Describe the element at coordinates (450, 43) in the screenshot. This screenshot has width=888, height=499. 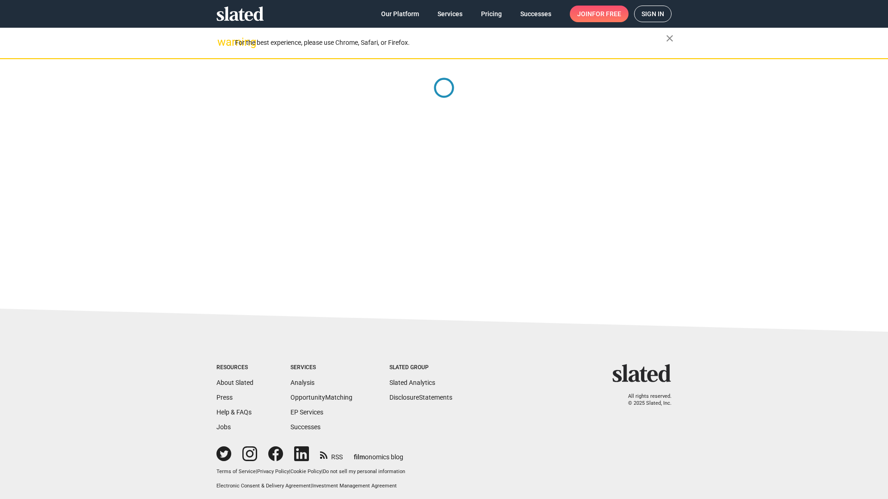
I see `div: For the best experience, please use Chrome, Safari, or Firefox.` at that location.